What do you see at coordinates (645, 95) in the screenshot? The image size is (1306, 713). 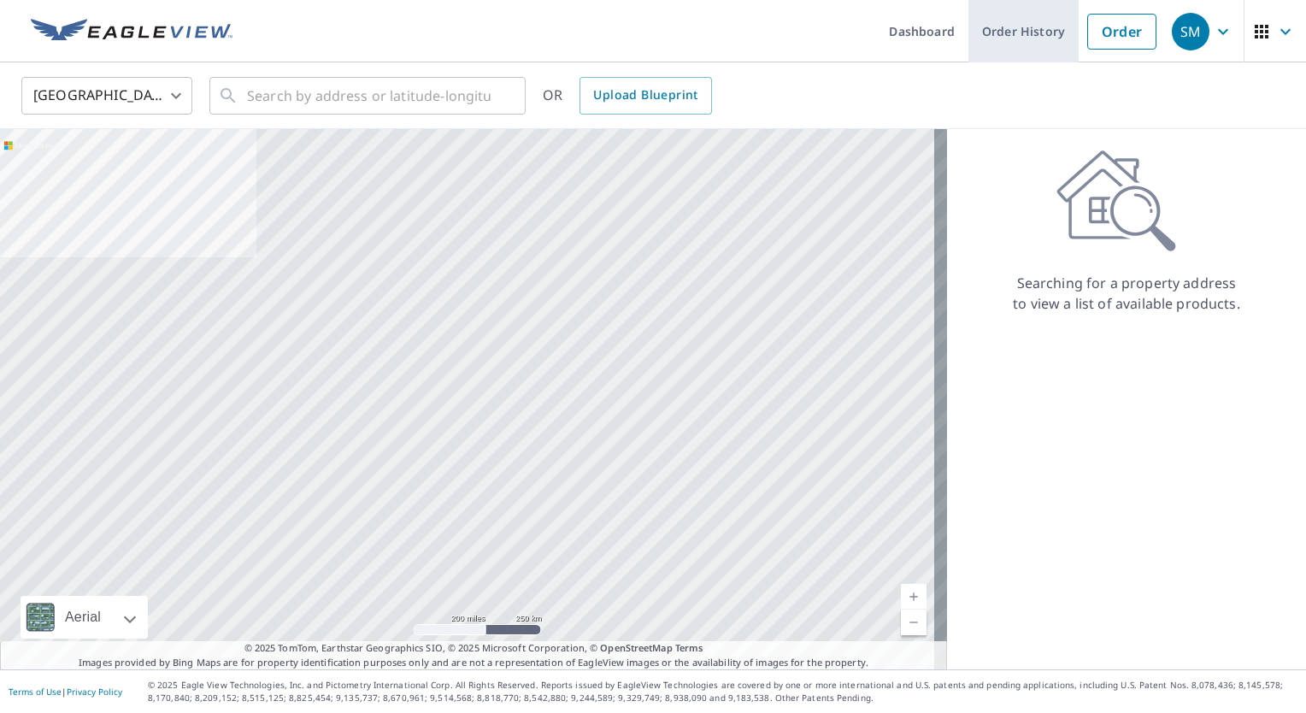 I see `span: Upload Blueprint` at bounding box center [645, 95].